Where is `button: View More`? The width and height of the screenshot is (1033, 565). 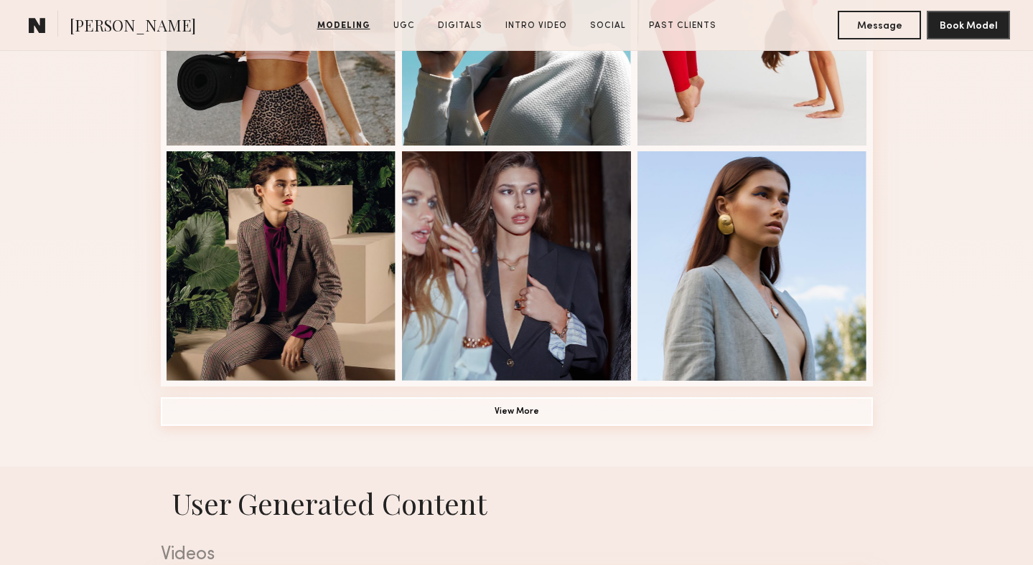
button: View More is located at coordinates (517, 412).